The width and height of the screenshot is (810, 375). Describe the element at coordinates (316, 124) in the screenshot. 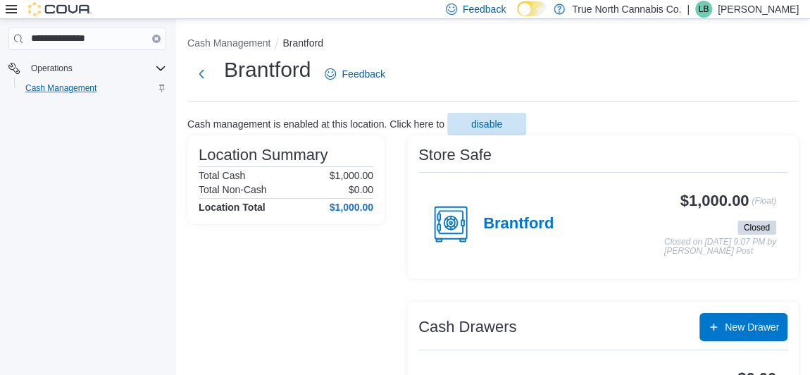

I see `p: Cash management is enabled at this location. Click here to` at that location.